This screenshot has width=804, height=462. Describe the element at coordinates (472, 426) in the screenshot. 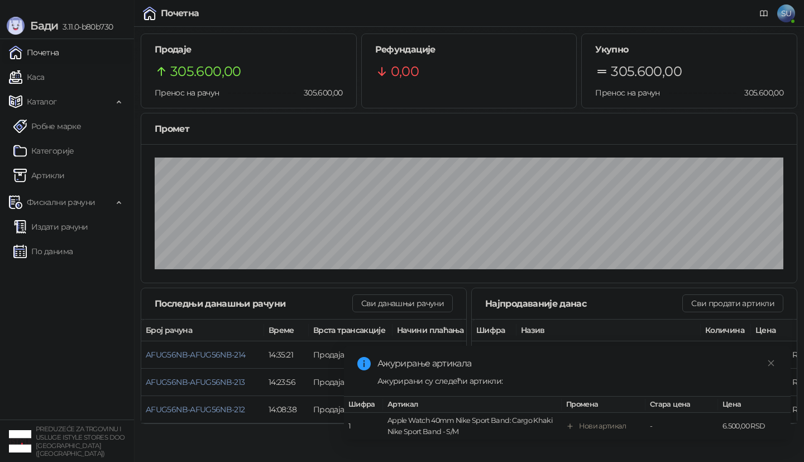

I see `td: Apple Watch 40mm Nike Sport Band: Cargo Khaki Nike Sport Band - S/M` at that location.